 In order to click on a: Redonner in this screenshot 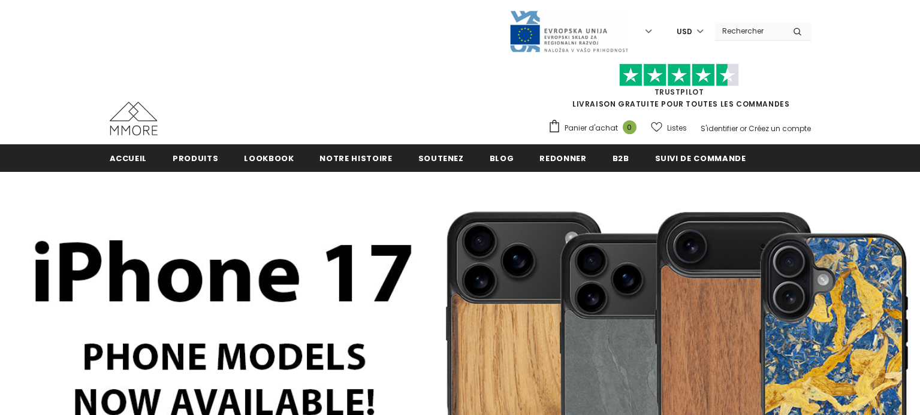, I will do `click(563, 158)`.